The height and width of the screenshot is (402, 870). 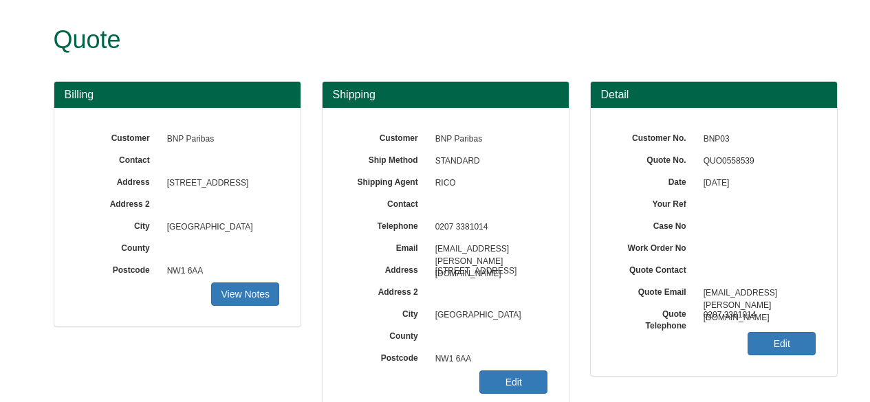 I want to click on label: Email, so click(x=386, y=246).